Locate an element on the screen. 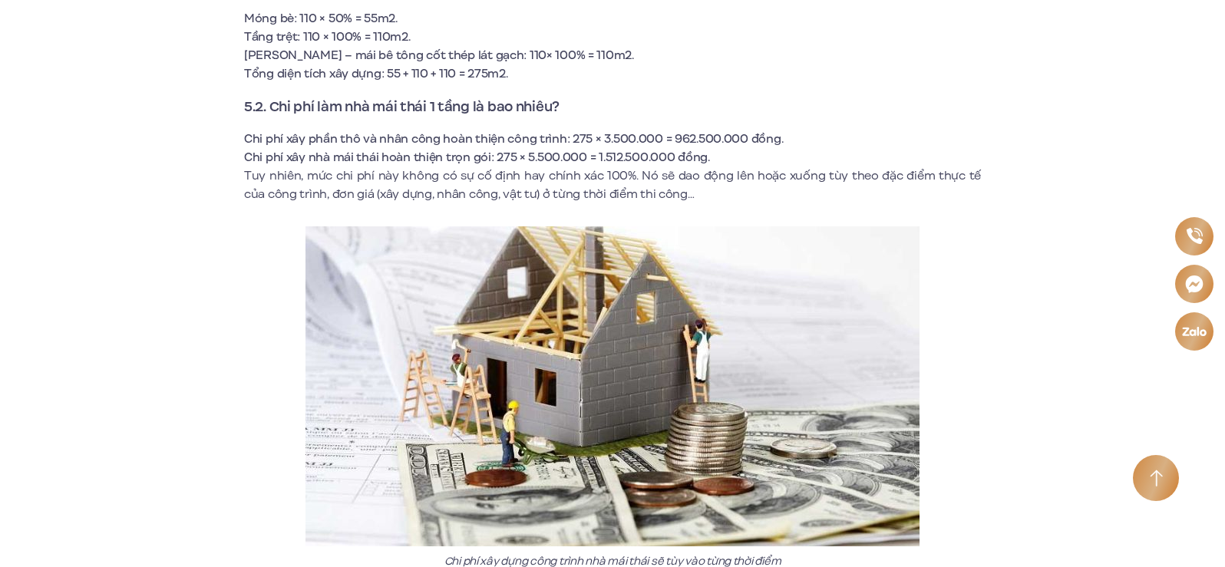  li: Chi phí xây phần thô và nhân công hoàn thiện công trình: 275 × 3.500.000 = 962.500.000 đồng. is located at coordinates (612, 139).